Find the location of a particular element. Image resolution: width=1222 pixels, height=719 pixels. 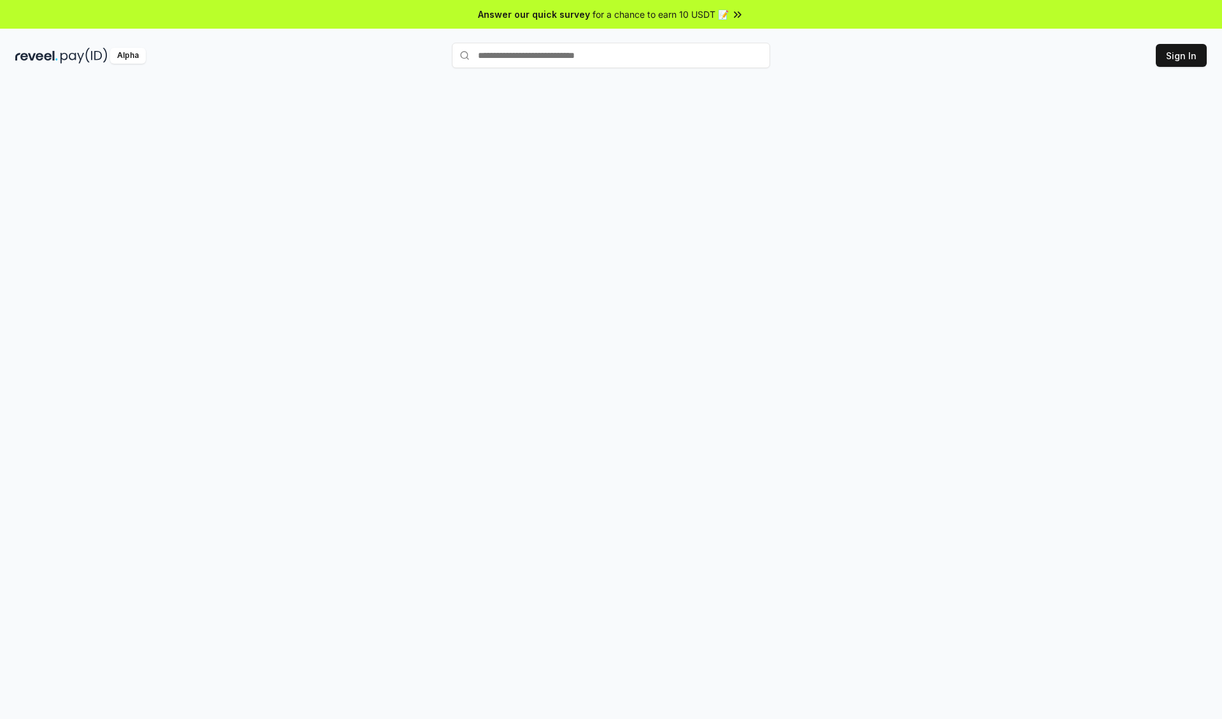

span: for a chance to earn 10 USDT 📝 is located at coordinates (661, 14).